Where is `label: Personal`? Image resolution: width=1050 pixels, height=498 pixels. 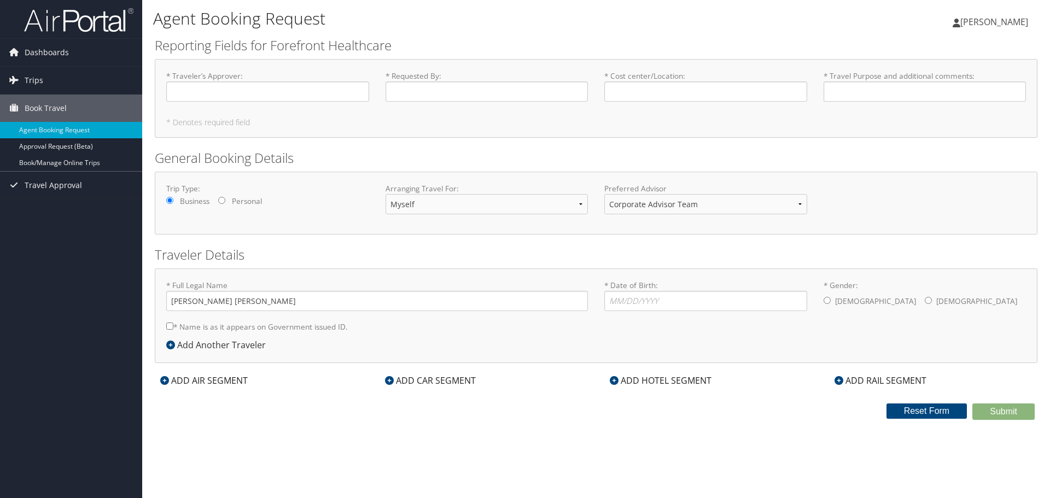
label: Personal is located at coordinates (247, 201).